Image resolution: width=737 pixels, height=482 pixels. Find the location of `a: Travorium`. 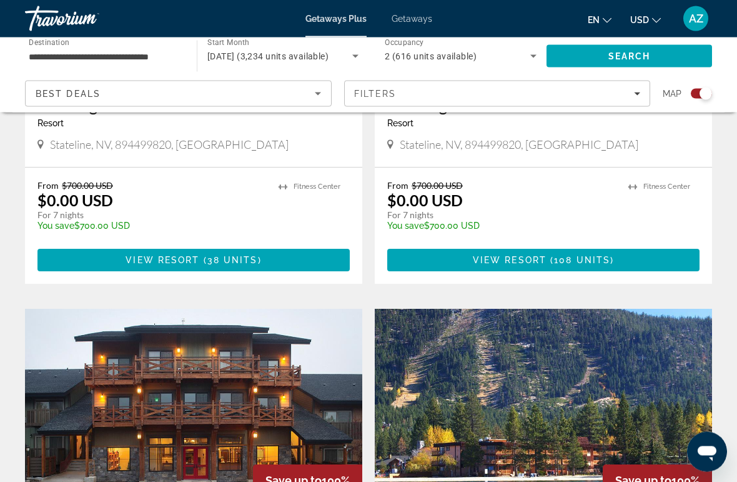

a: Travorium is located at coordinates (87, 19).